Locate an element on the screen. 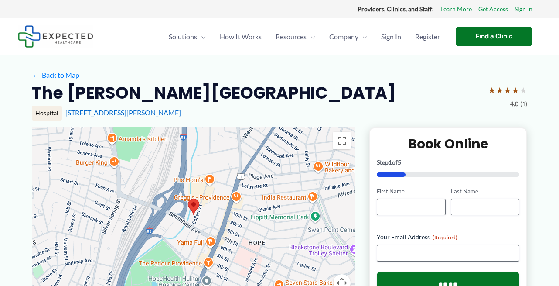 Image resolution: width=559 pixels, height=286 pixels. span: 4.0 is located at coordinates (515, 104).